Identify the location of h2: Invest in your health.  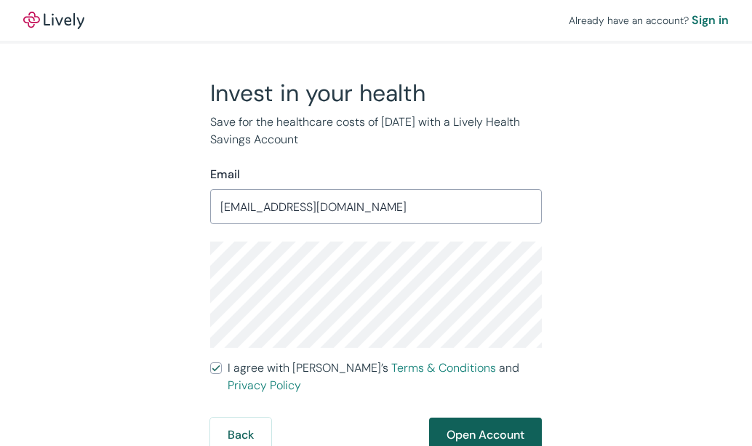
(376, 93).